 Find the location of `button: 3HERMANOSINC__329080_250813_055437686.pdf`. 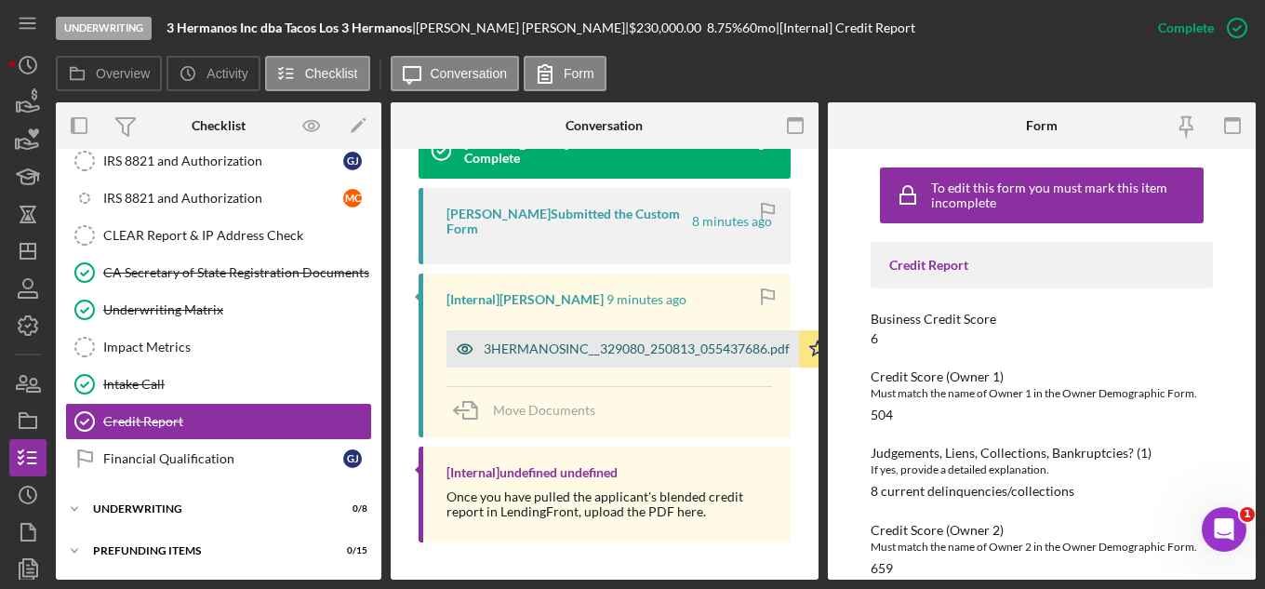

button: 3HERMANOSINC__329080_250813_055437686.pdf is located at coordinates (641, 349).